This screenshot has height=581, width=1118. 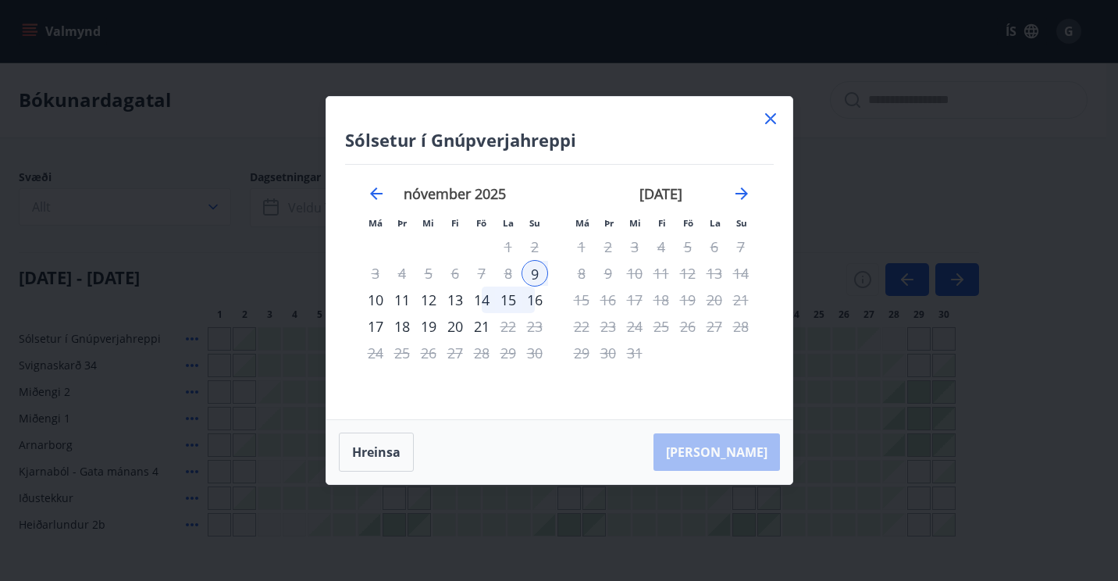 I want to click on div: 13, so click(x=455, y=300).